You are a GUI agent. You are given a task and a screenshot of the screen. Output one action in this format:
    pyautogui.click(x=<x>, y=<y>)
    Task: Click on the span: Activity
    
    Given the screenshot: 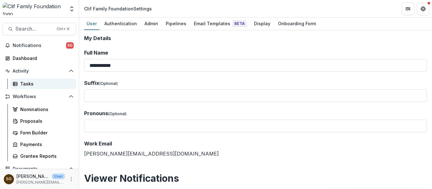 What is the action you would take?
    pyautogui.click(x=39, y=71)
    